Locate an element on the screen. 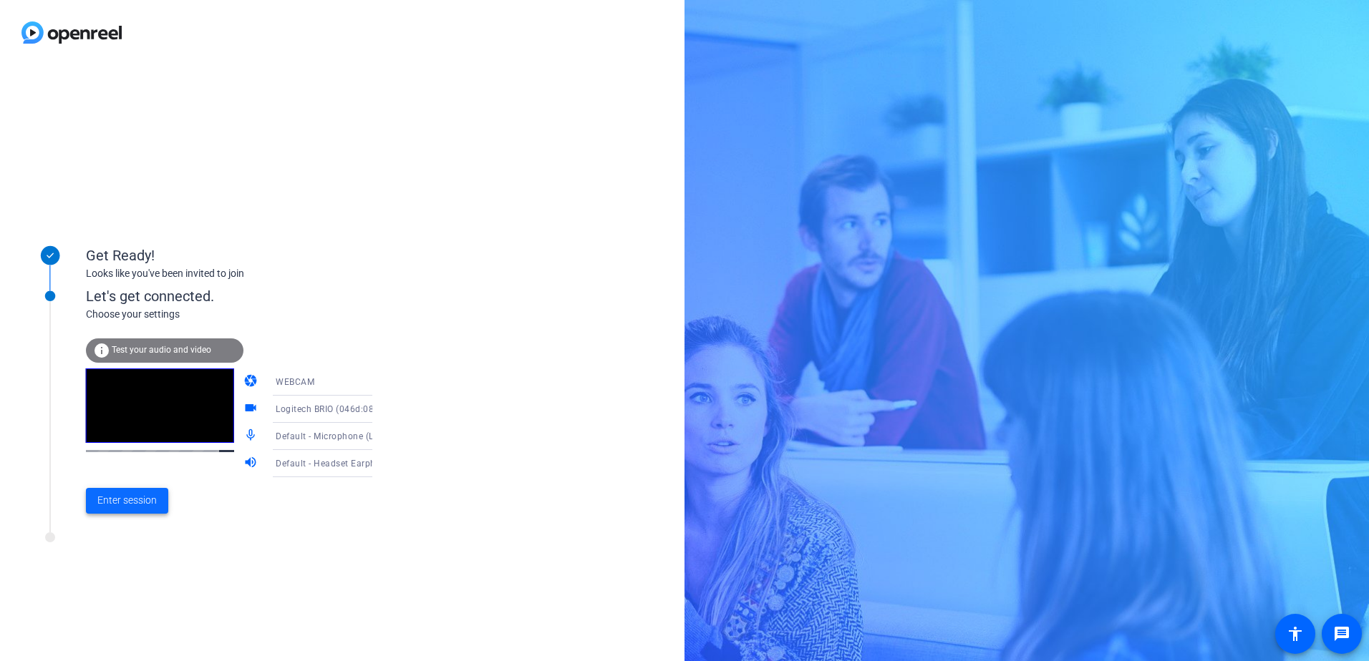 Image resolution: width=1369 pixels, height=661 pixels. mat-icon: message is located at coordinates (1342, 634).